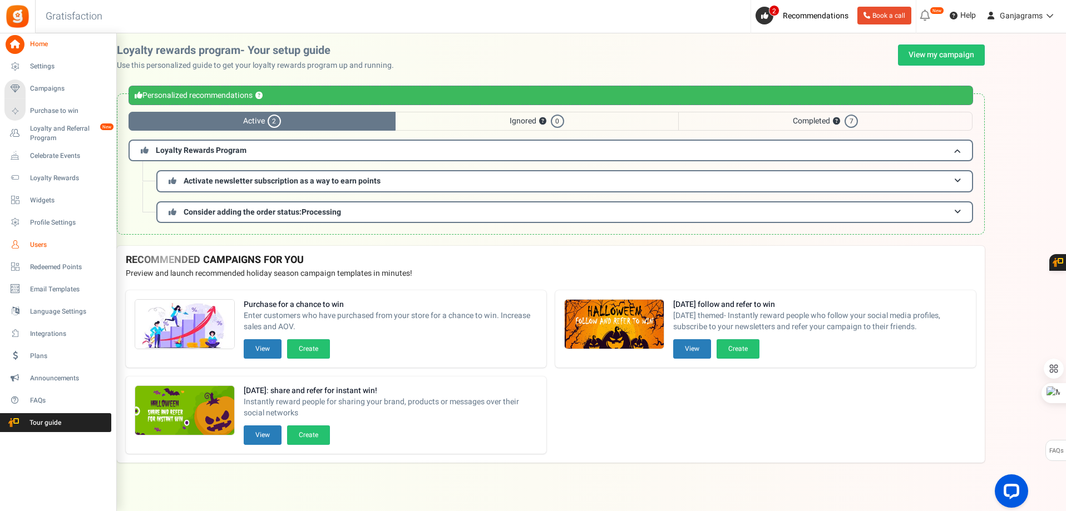 The image size is (1066, 511). Describe the element at coordinates (201, 150) in the screenshot. I see `span: Loyalty Rewards Program` at that location.